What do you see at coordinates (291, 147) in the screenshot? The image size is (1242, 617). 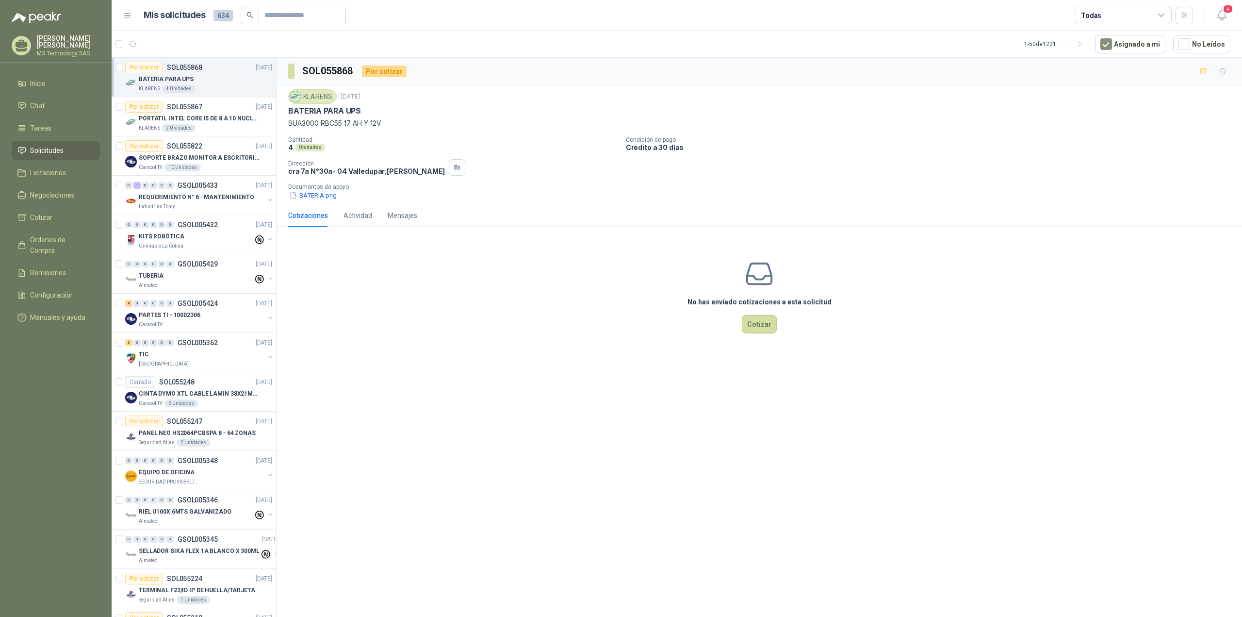 I see `p: 4` at bounding box center [291, 147].